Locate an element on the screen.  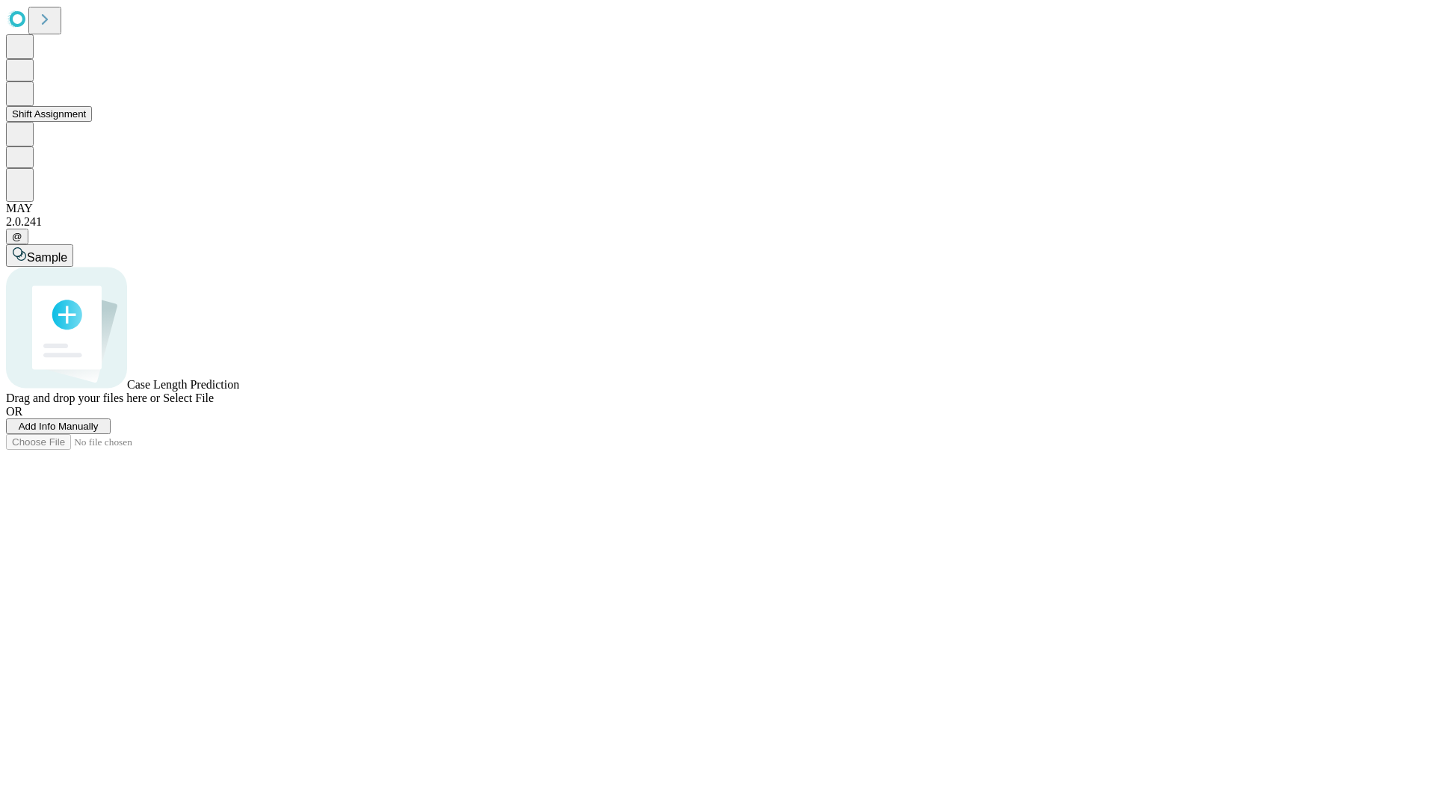
span: Select File is located at coordinates (188, 398).